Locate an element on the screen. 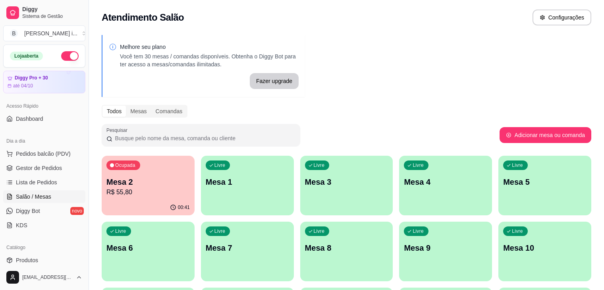  div: Mesas is located at coordinates (138, 111).